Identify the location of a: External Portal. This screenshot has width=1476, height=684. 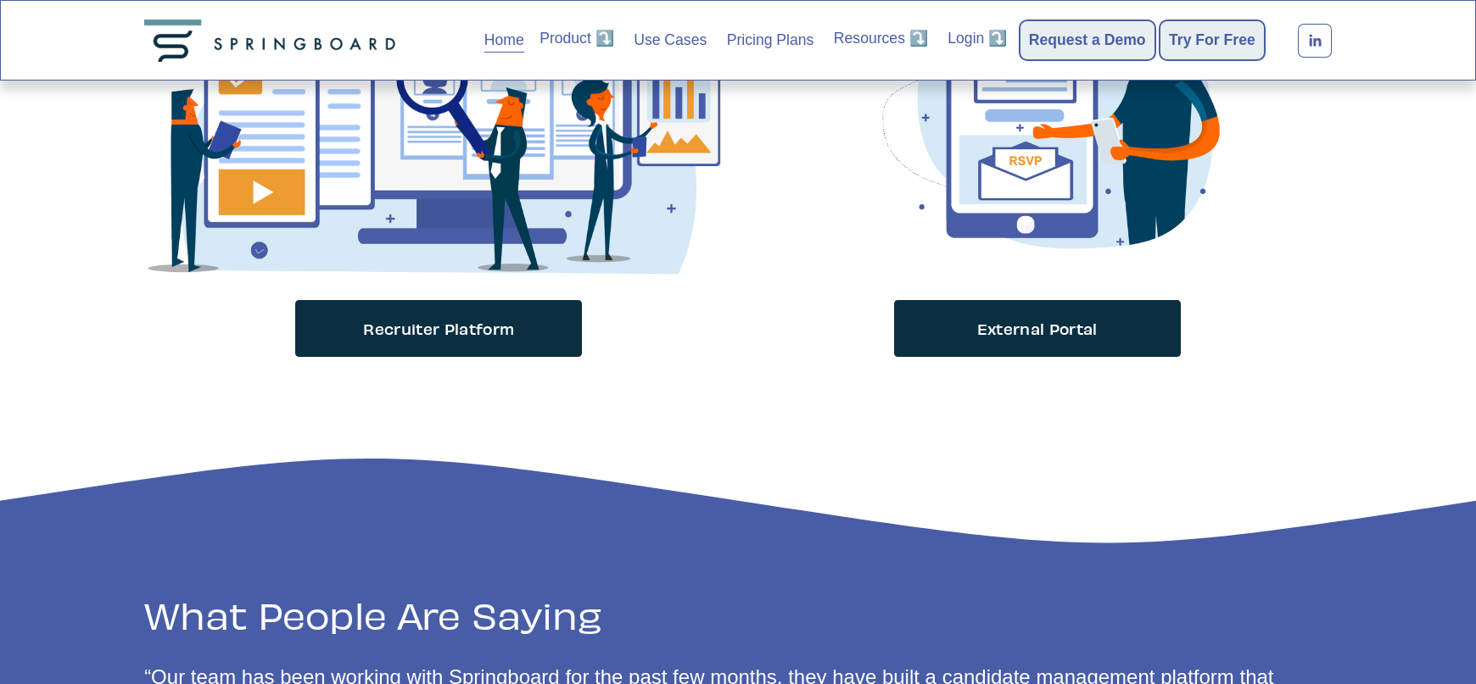
(1037, 328).